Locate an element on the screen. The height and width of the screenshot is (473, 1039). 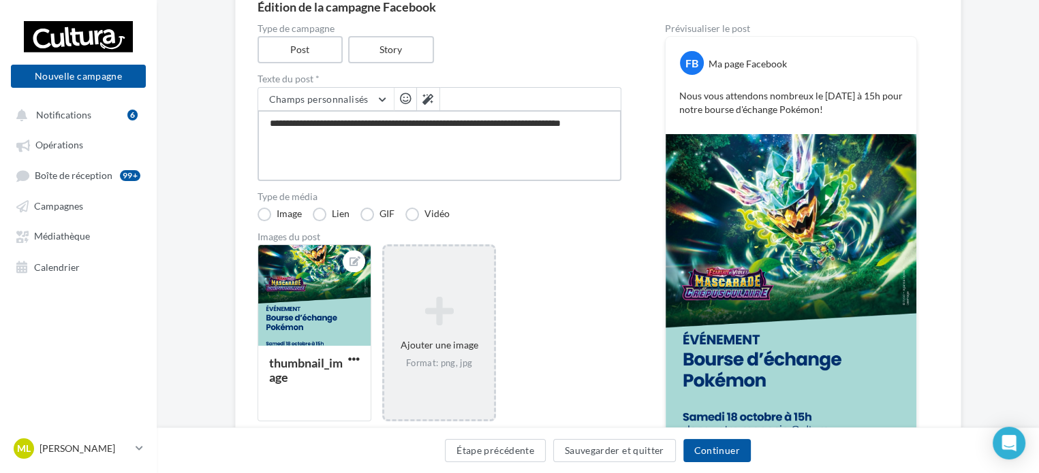
label: GIF is located at coordinates (377, 215).